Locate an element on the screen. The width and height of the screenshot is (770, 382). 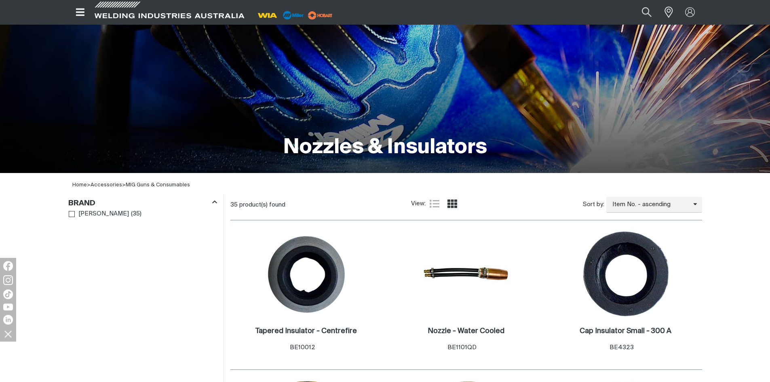
h2: Cap Insulator Small - 300 A is located at coordinates (625, 331).